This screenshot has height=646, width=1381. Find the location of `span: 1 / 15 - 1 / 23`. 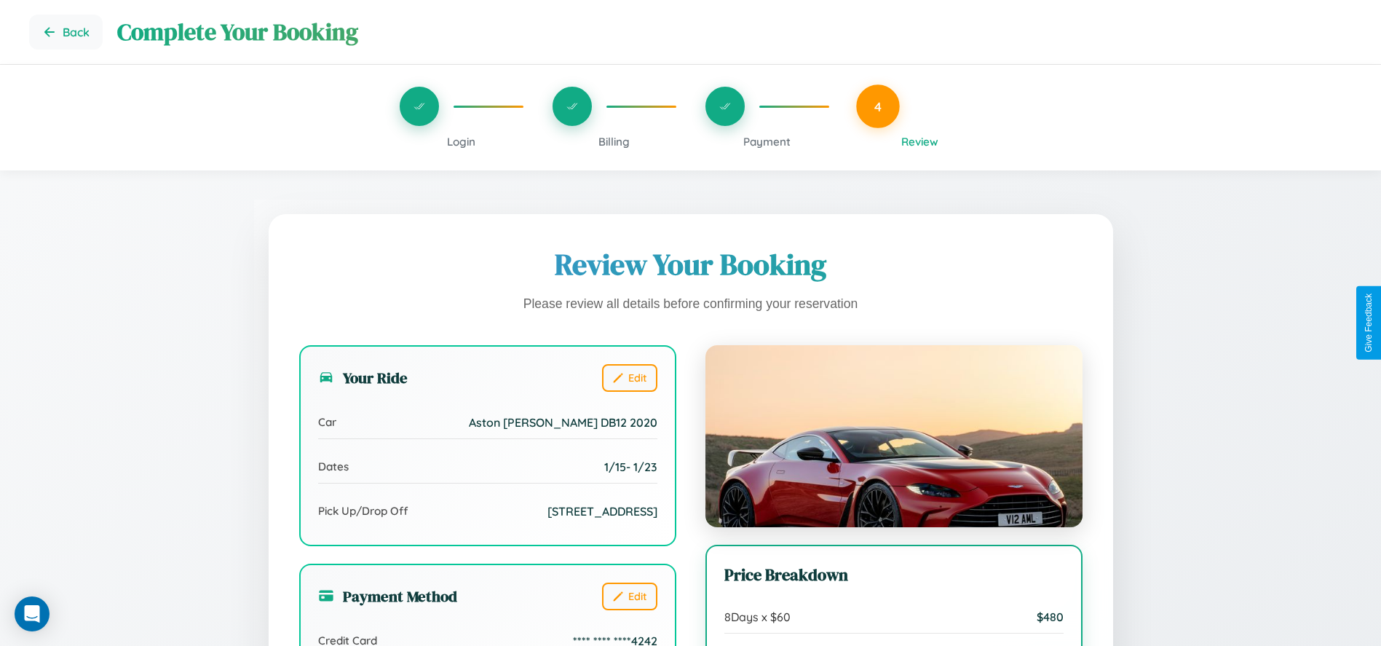

span: 1 / 15 - 1 / 23 is located at coordinates (630, 466).